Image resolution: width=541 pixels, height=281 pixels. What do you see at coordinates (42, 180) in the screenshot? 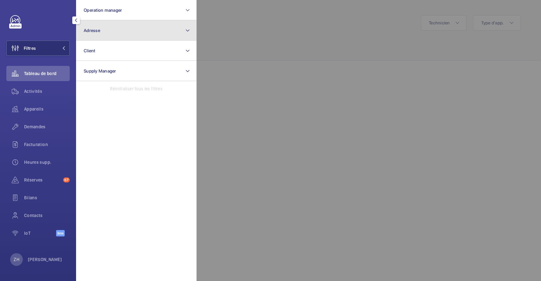
I see `span: Réserves` at bounding box center [42, 180].